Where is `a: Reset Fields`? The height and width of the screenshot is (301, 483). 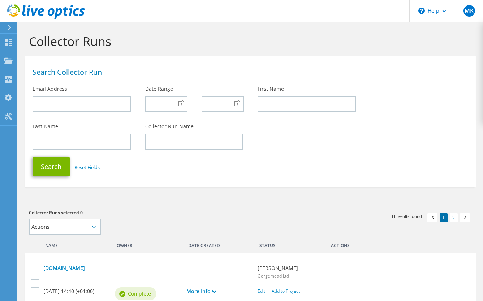 a: Reset Fields is located at coordinates (87, 167).